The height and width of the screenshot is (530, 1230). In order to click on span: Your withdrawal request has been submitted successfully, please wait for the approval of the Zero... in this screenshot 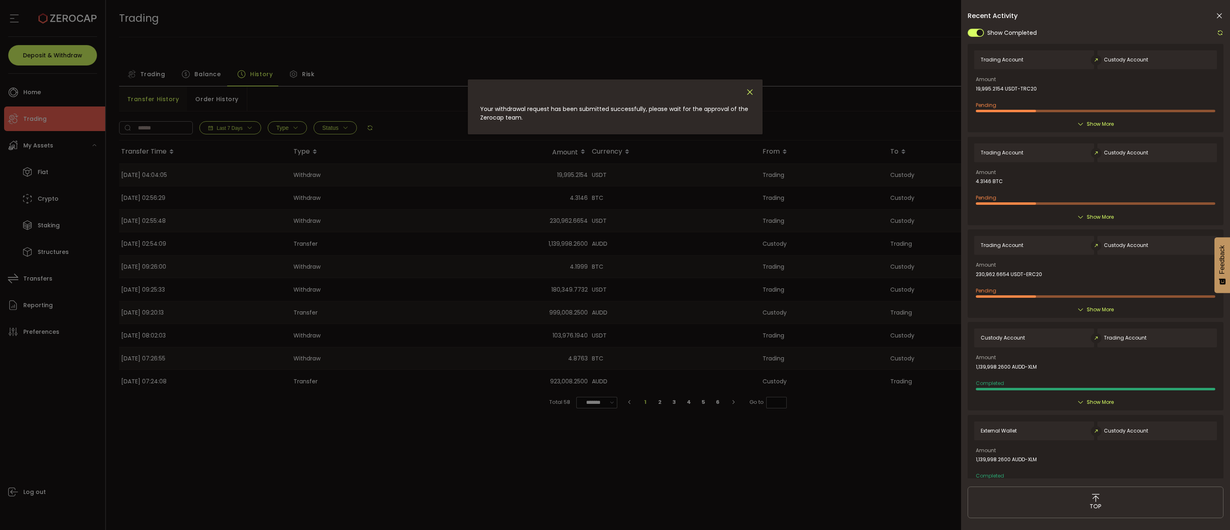, I will do `click(614, 113)`.